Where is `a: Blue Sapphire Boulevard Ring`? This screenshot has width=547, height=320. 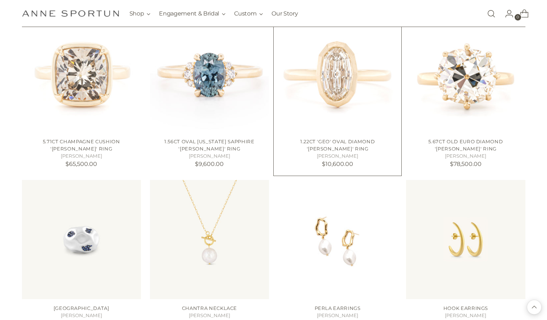
a: Blue Sapphire Boulevard Ring is located at coordinates (81, 239).